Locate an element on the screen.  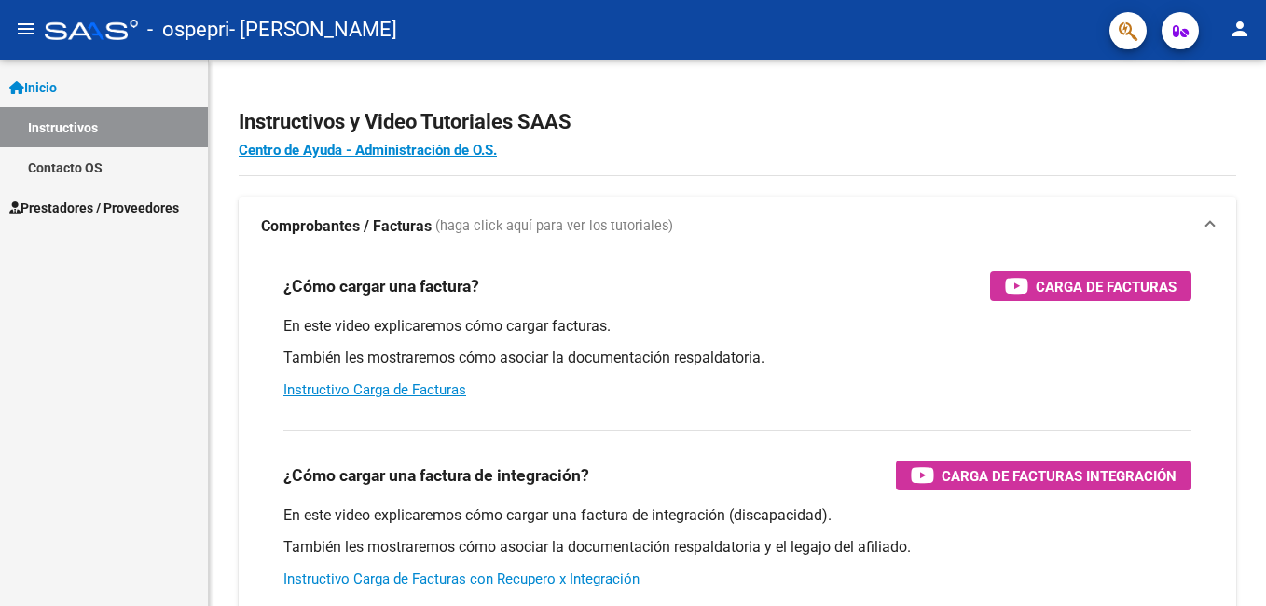
span: (haga click aquí para ver los tutoriales) is located at coordinates (554, 227).